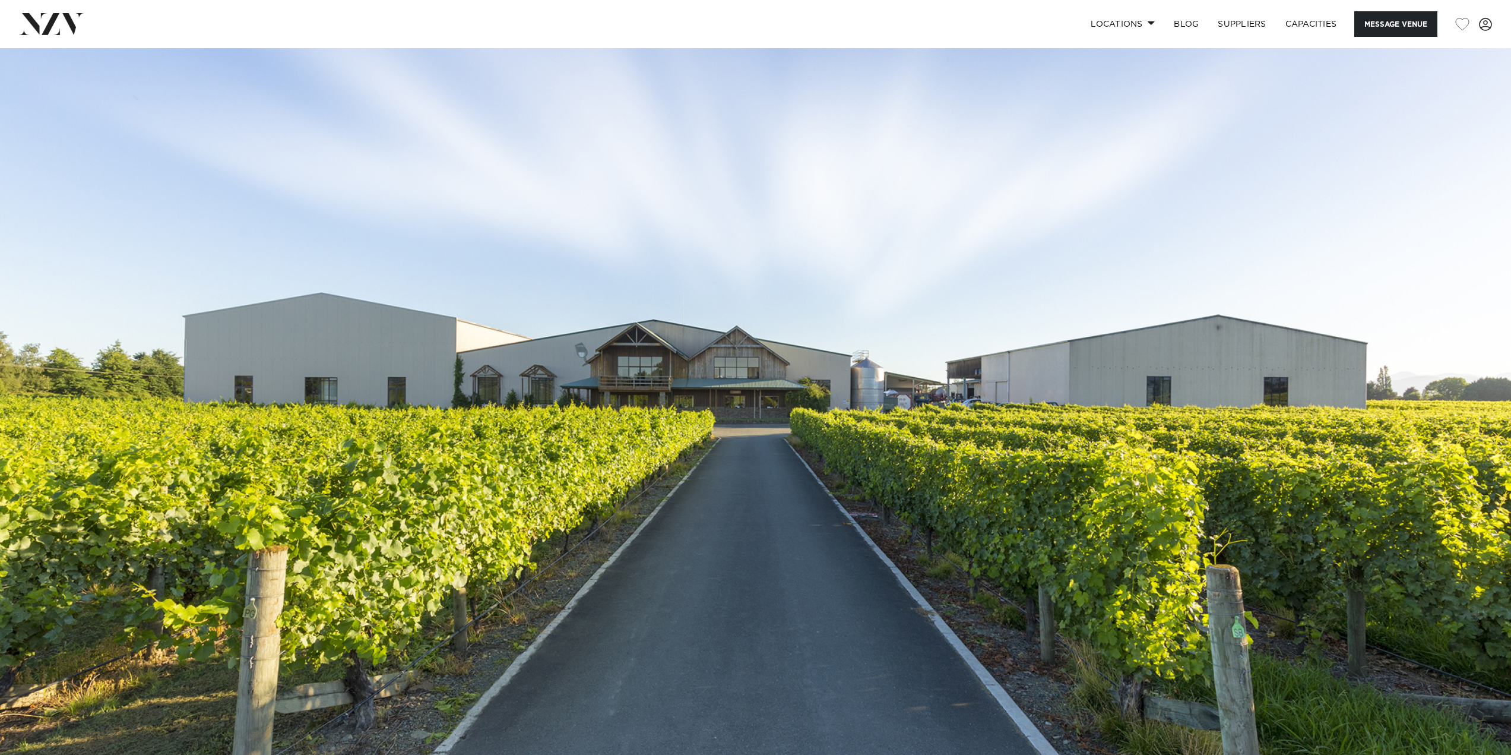  What do you see at coordinates (1187, 24) in the screenshot?
I see `a: BLOG` at bounding box center [1187, 24].